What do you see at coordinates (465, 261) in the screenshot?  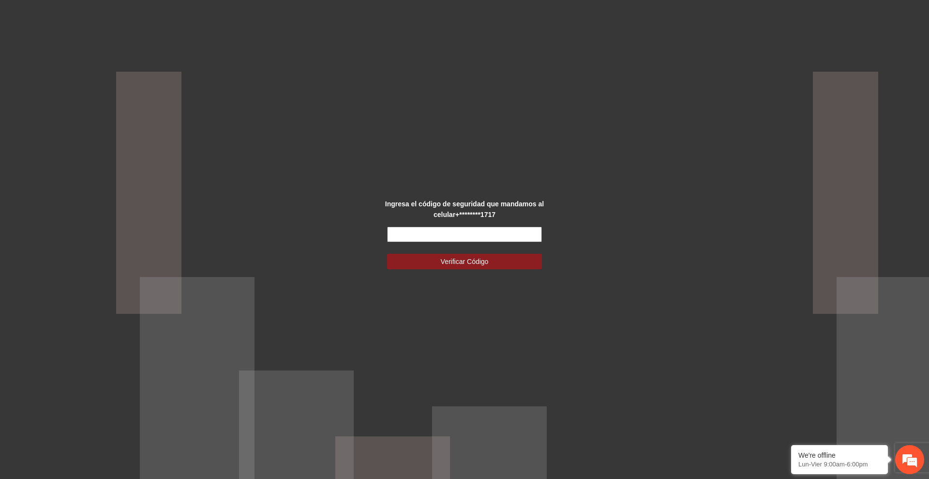 I see `span: Verificar Código` at bounding box center [465, 261].